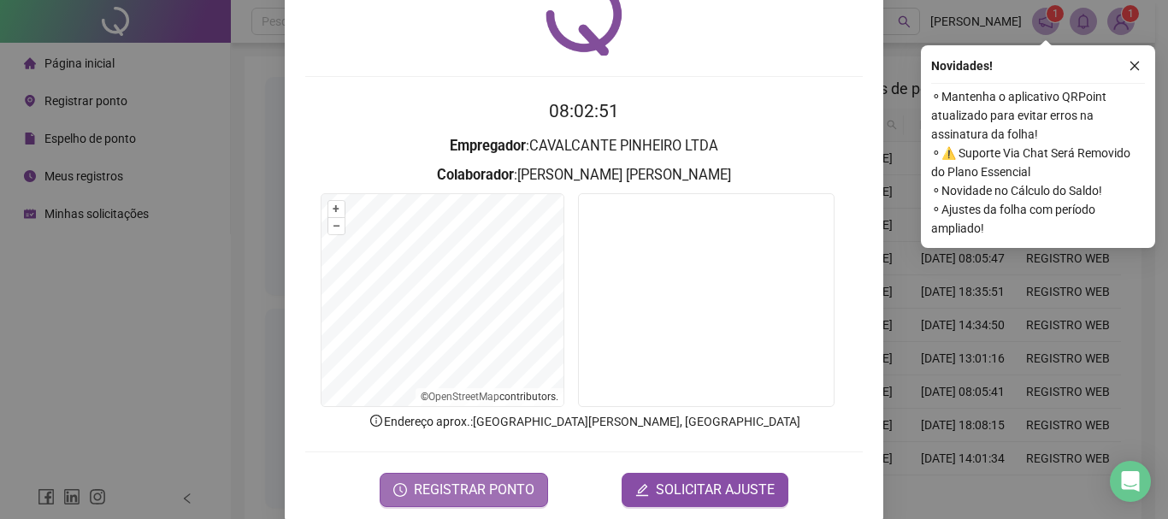 The width and height of the screenshot is (1168, 519). Describe the element at coordinates (1038, 191) in the screenshot. I see `span: ⚬ Novidade no Cálculo do Saldo!` at that location.